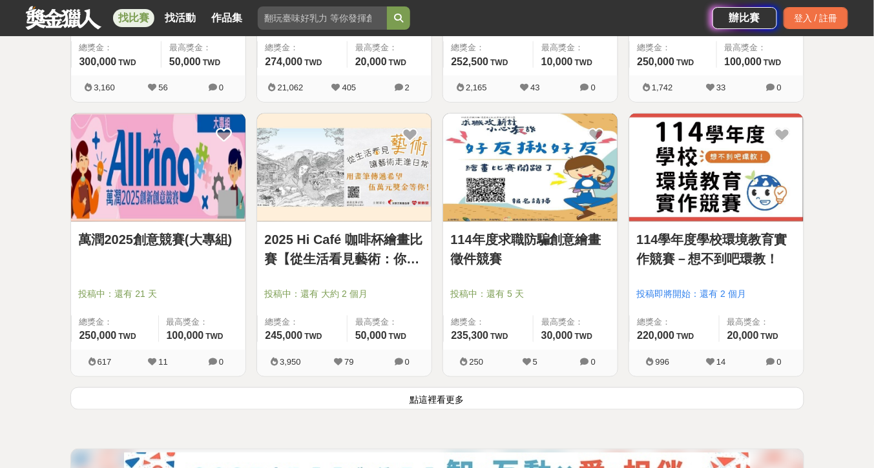 Image resolution: width=874 pixels, height=468 pixels. I want to click on span: 1,742, so click(662, 87).